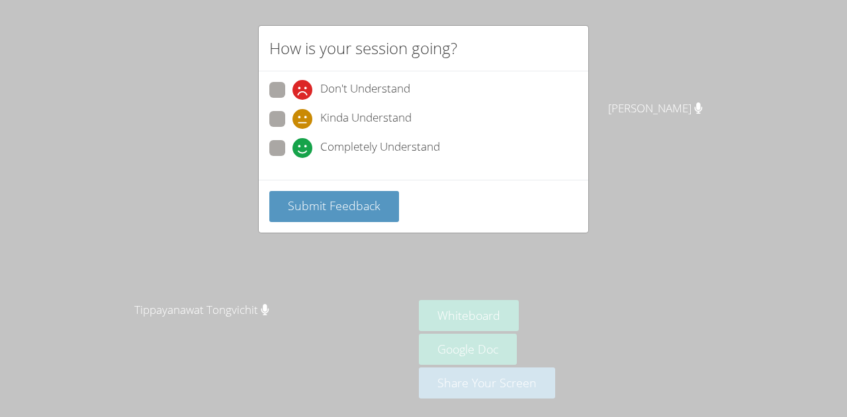 This screenshot has height=417, width=847. What do you see at coordinates (334, 206) in the screenshot?
I see `span: Submit Feedback` at bounding box center [334, 206].